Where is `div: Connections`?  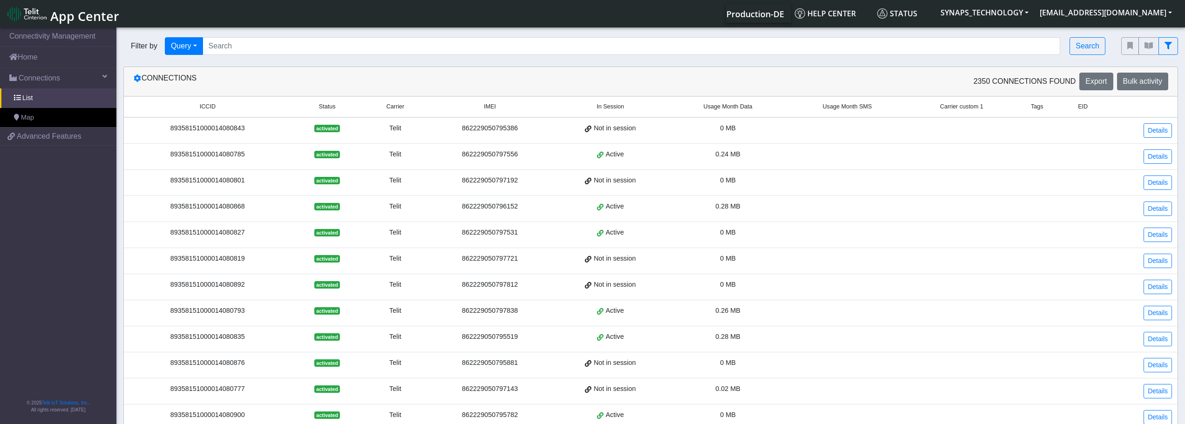 div: Connections is located at coordinates (388, 81).